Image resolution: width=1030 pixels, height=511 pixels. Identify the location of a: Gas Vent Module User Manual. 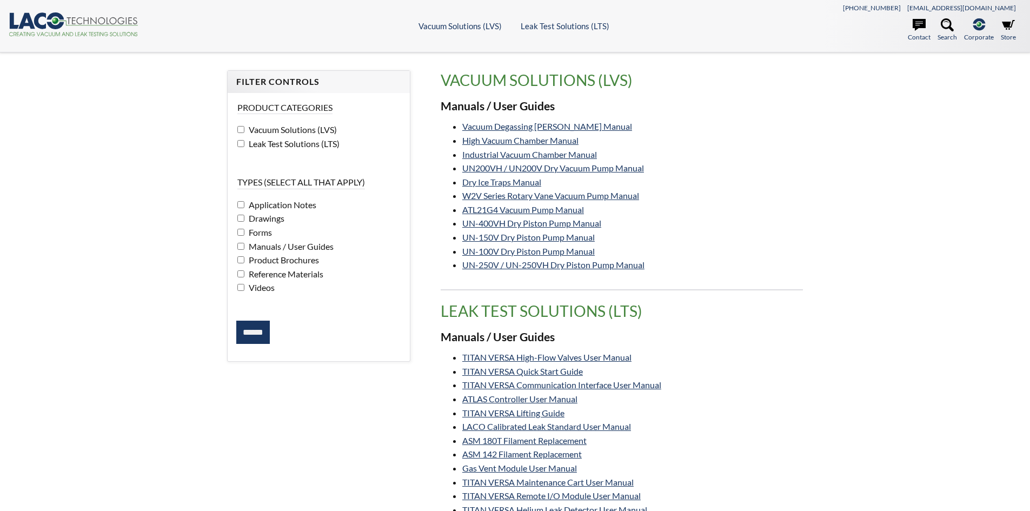
(520, 468).